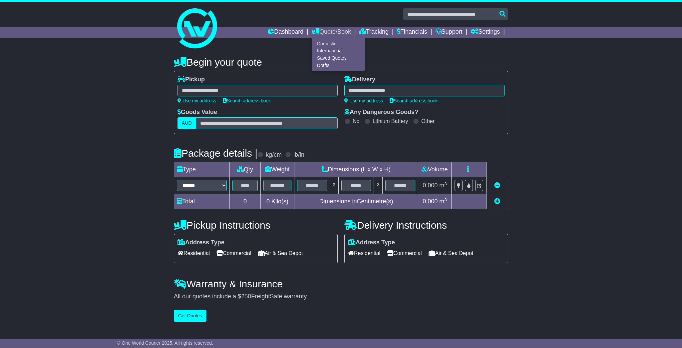 The width and height of the screenshot is (682, 348). Describe the element at coordinates (190, 315) in the screenshot. I see `button: Get Quotes` at that location.